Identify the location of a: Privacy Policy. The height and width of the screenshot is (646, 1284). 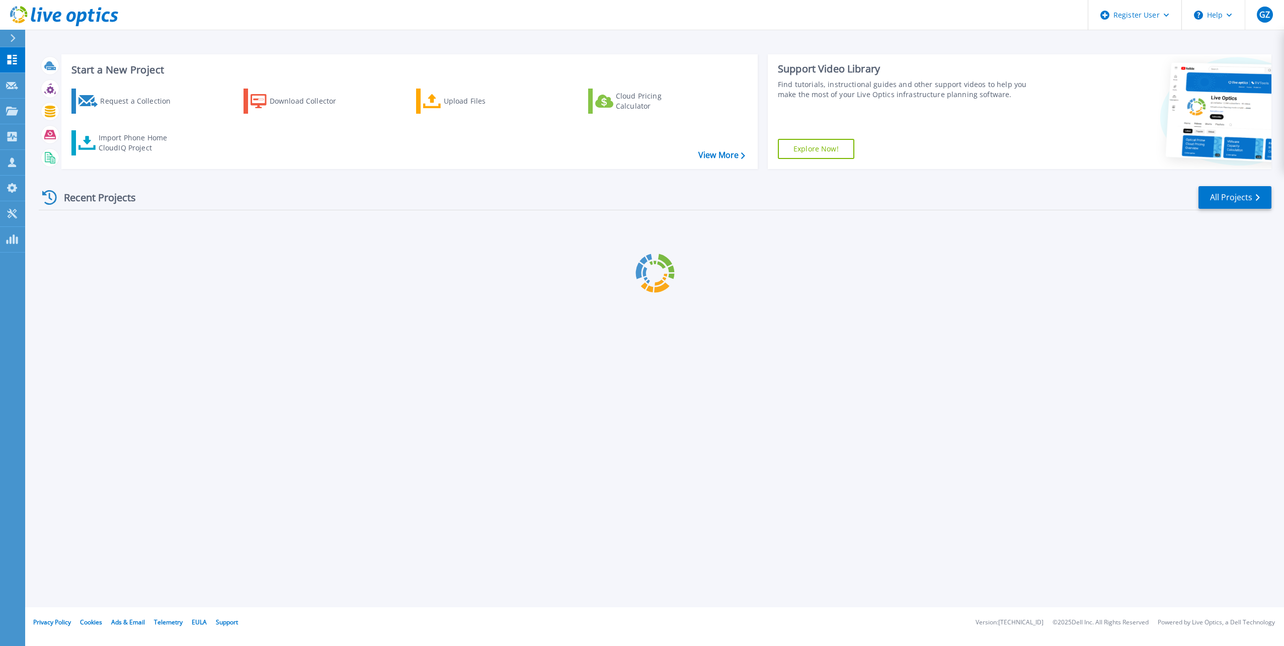
(52, 622).